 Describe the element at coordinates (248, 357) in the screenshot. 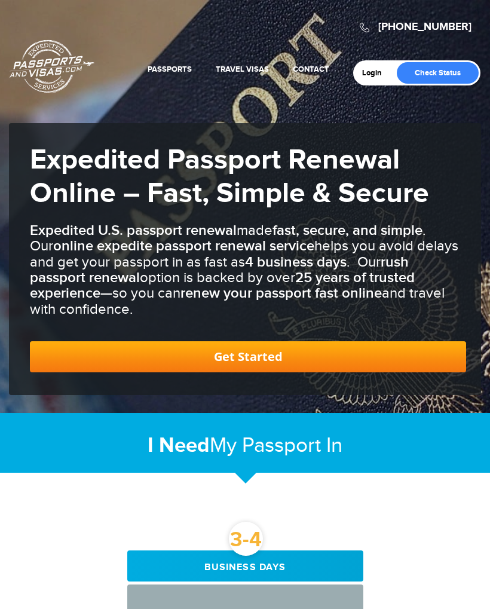

I see `a: Get Started` at that location.